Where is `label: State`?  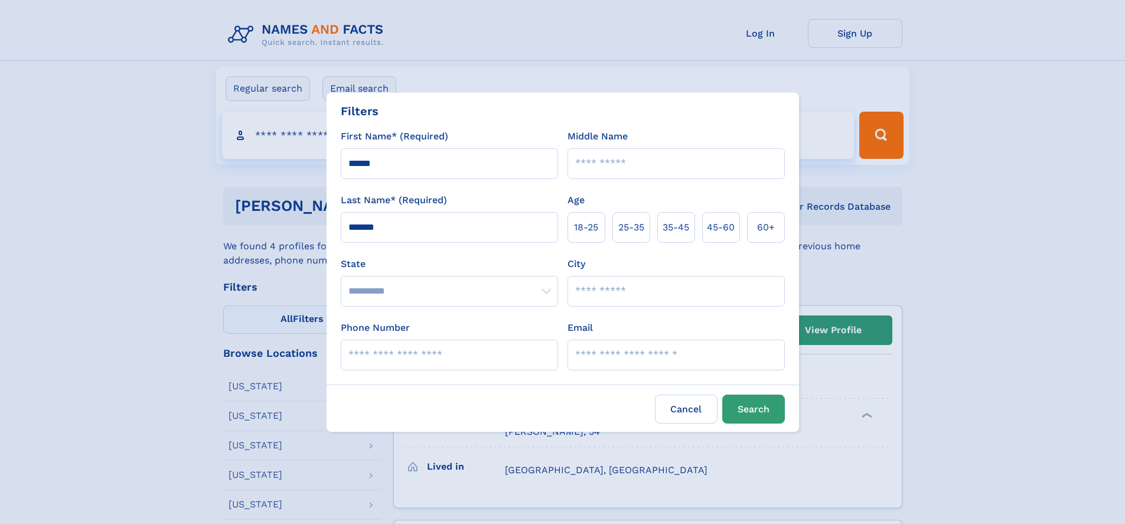
label: State is located at coordinates (449, 264).